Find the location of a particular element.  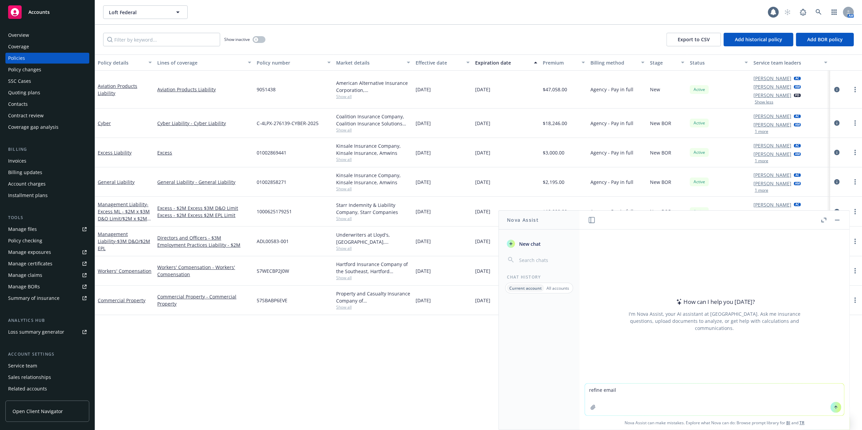

a: BI is located at coordinates (788, 423).